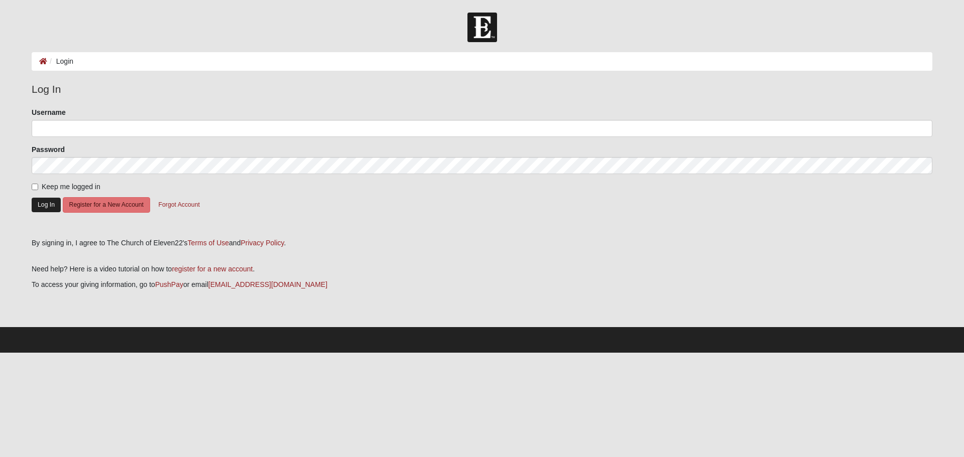  Describe the element at coordinates (46, 205) in the screenshot. I see `button: Log In` at that location.